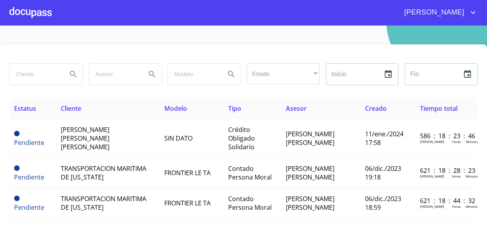 The image size is (487, 229). What do you see at coordinates (376, 108) in the screenshot?
I see `span: Creado` at bounding box center [376, 108].